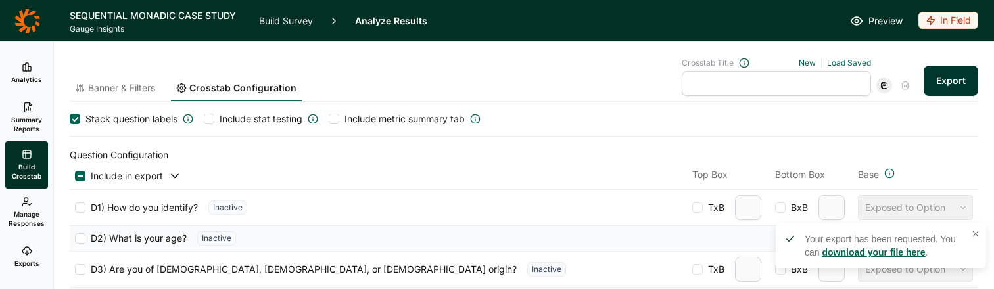  Describe the element at coordinates (808, 62) in the screenshot. I see `a: New` at that location.